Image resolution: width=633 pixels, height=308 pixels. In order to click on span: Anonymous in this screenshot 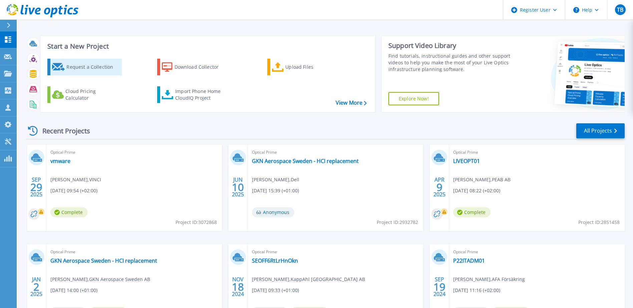, I will do `click(273, 212)`.